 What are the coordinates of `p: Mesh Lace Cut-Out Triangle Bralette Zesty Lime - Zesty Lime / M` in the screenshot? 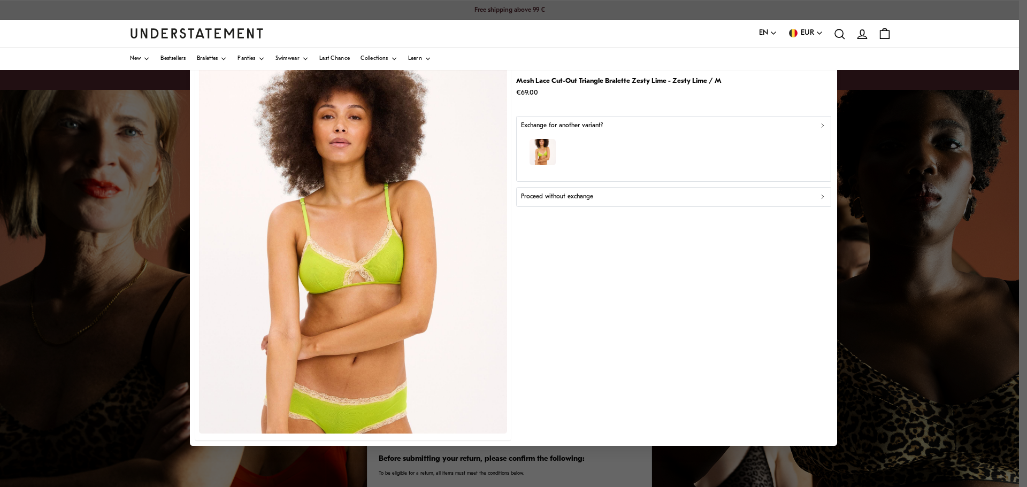 It's located at (619, 81).